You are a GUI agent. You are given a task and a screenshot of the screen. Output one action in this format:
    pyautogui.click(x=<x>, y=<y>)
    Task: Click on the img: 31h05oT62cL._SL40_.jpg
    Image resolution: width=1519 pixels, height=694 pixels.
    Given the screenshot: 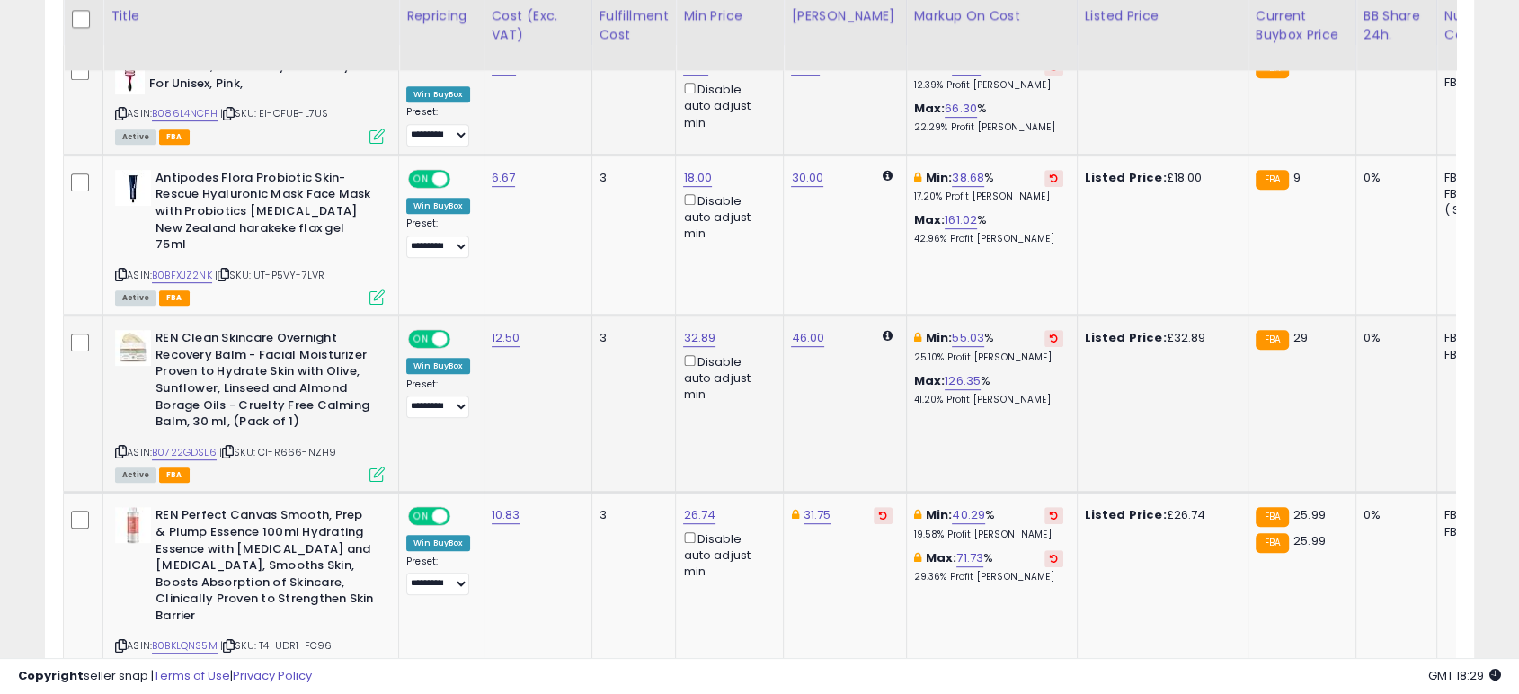 What is the action you would take?
    pyautogui.click(x=129, y=76)
    